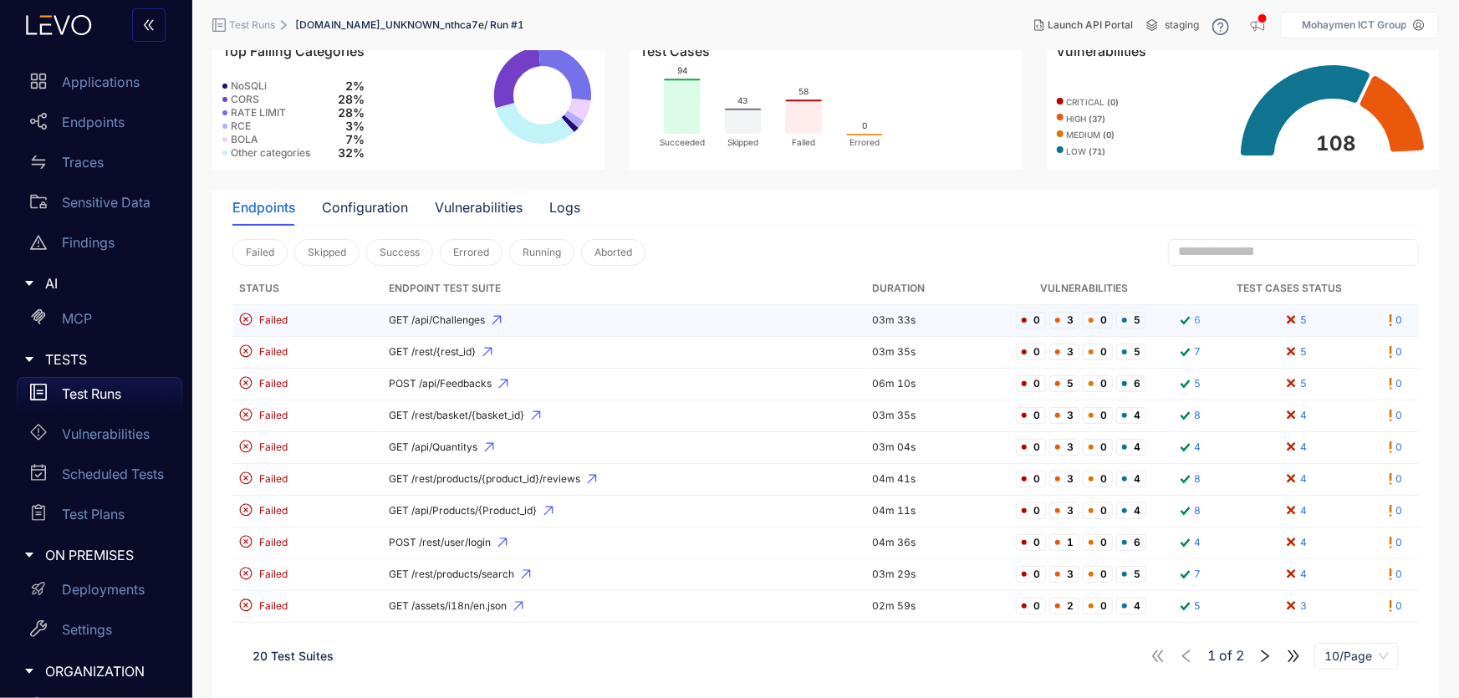 Image resolution: width=1459 pixels, height=698 pixels. Describe the element at coordinates (803, 92) in the screenshot. I see `tspan: 58` at that location.